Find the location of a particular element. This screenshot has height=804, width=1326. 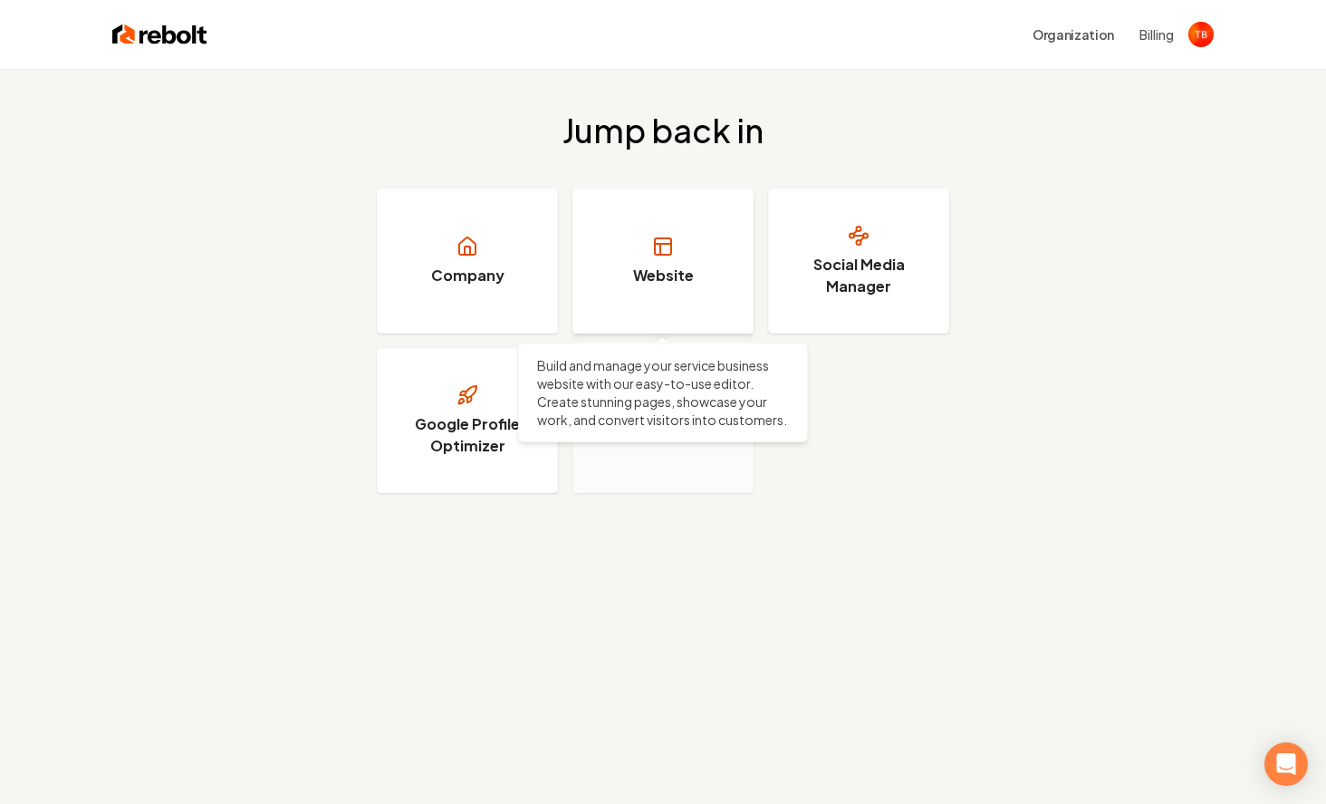

h2: Jump back in is located at coordinates (663, 130).